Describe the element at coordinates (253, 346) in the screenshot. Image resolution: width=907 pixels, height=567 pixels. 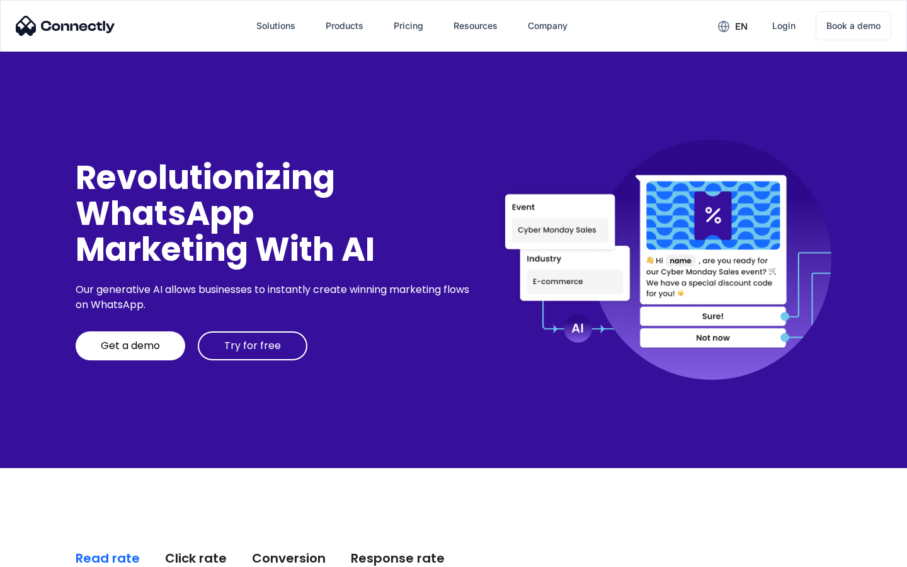
I see `a: Try for free` at that location.